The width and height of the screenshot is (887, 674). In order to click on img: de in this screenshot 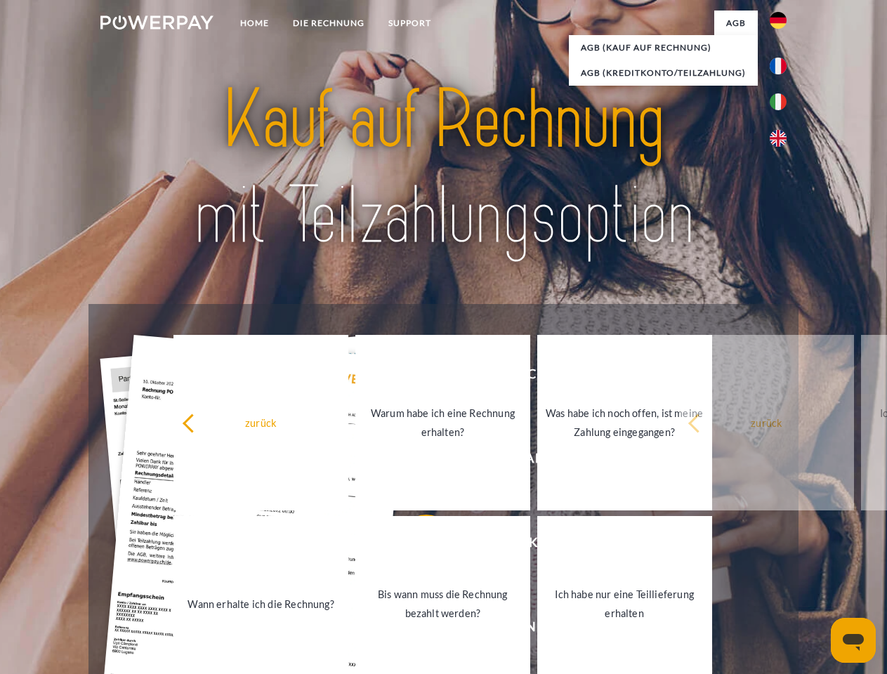, I will do `click(778, 20)`.